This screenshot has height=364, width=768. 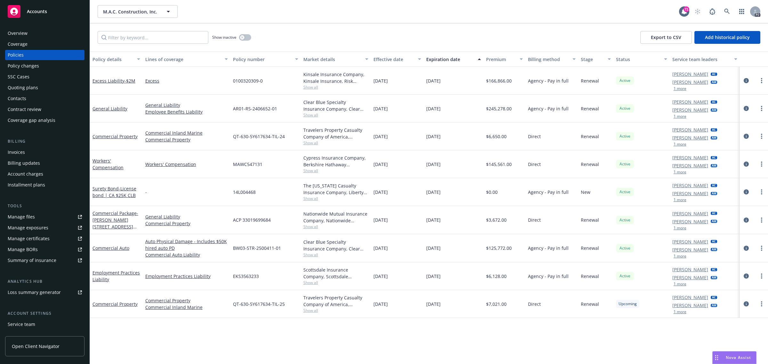 What do you see at coordinates (114, 192) in the screenshot?
I see `a: Surety Bond` at bounding box center [114, 192].